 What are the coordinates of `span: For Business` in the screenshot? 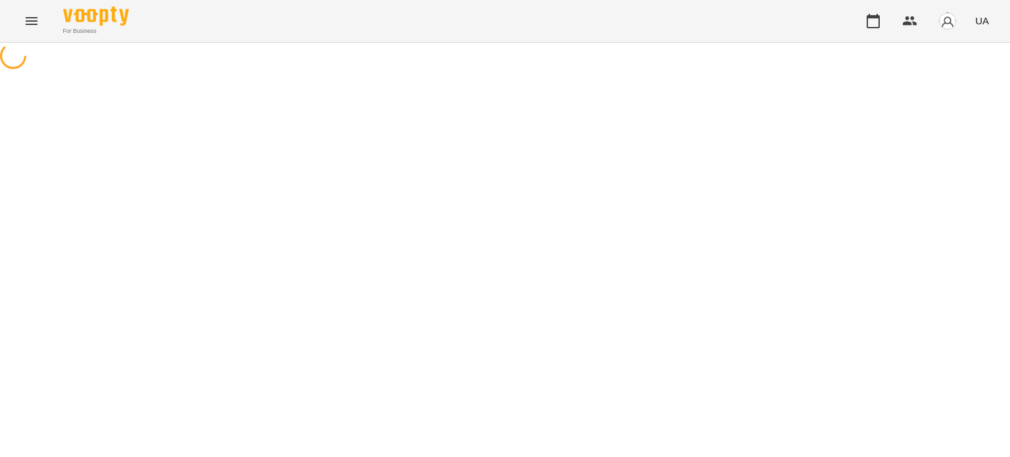 It's located at (96, 31).